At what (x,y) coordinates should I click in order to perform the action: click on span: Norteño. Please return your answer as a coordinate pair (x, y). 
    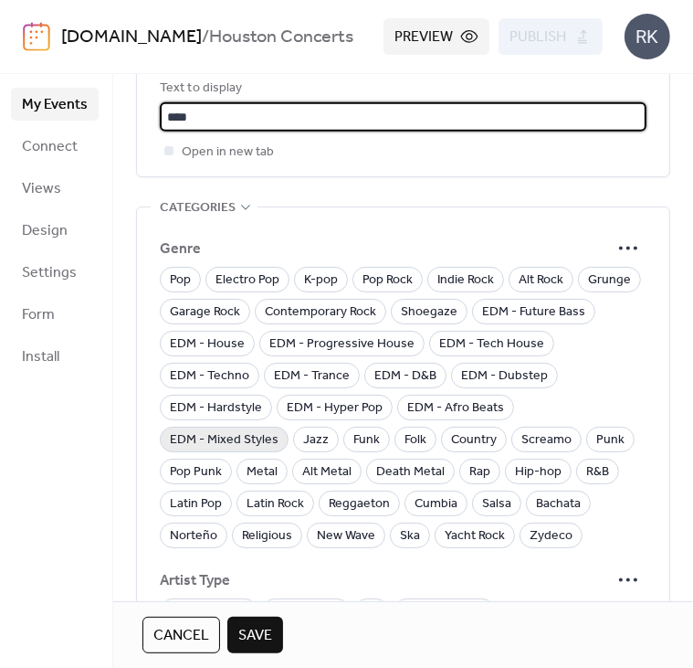
    Looking at the image, I should click on (194, 536).